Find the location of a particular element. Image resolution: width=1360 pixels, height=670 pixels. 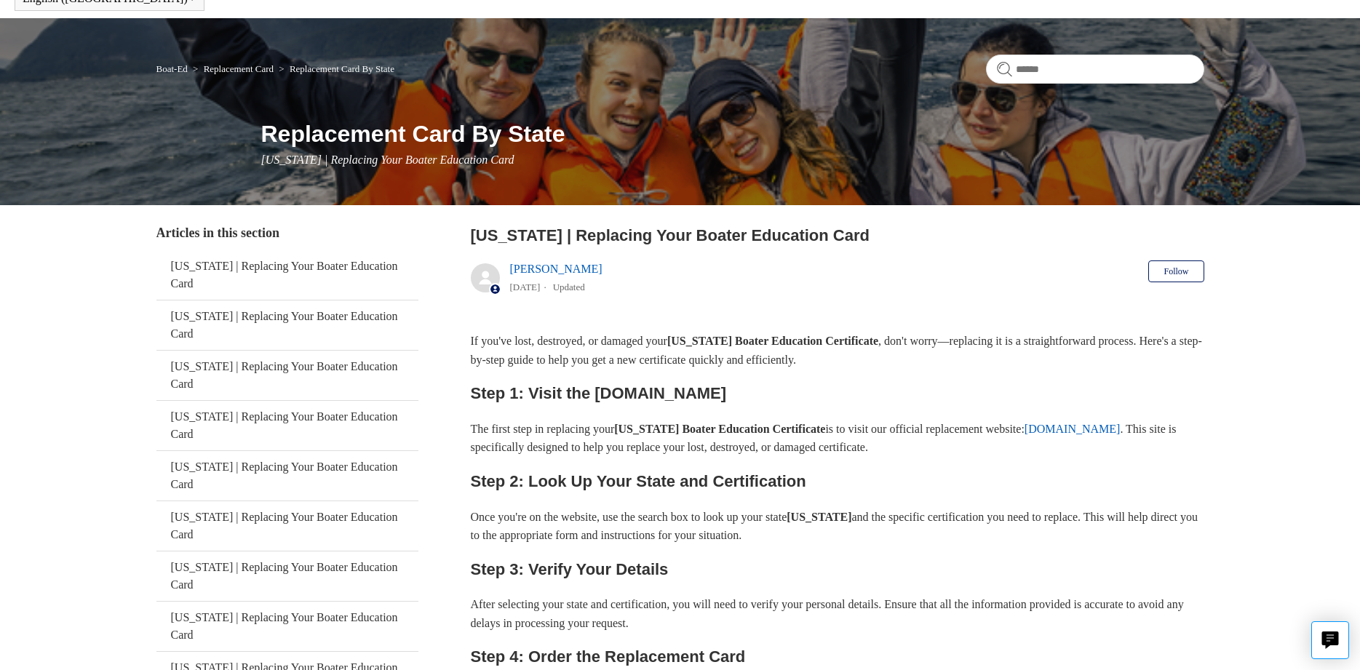

li: Boat-Ed is located at coordinates (173, 68).